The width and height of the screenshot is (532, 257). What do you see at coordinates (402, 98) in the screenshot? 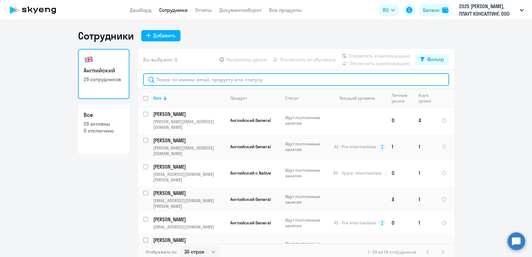
I see `div: Личные уроки` at bounding box center [402, 98].